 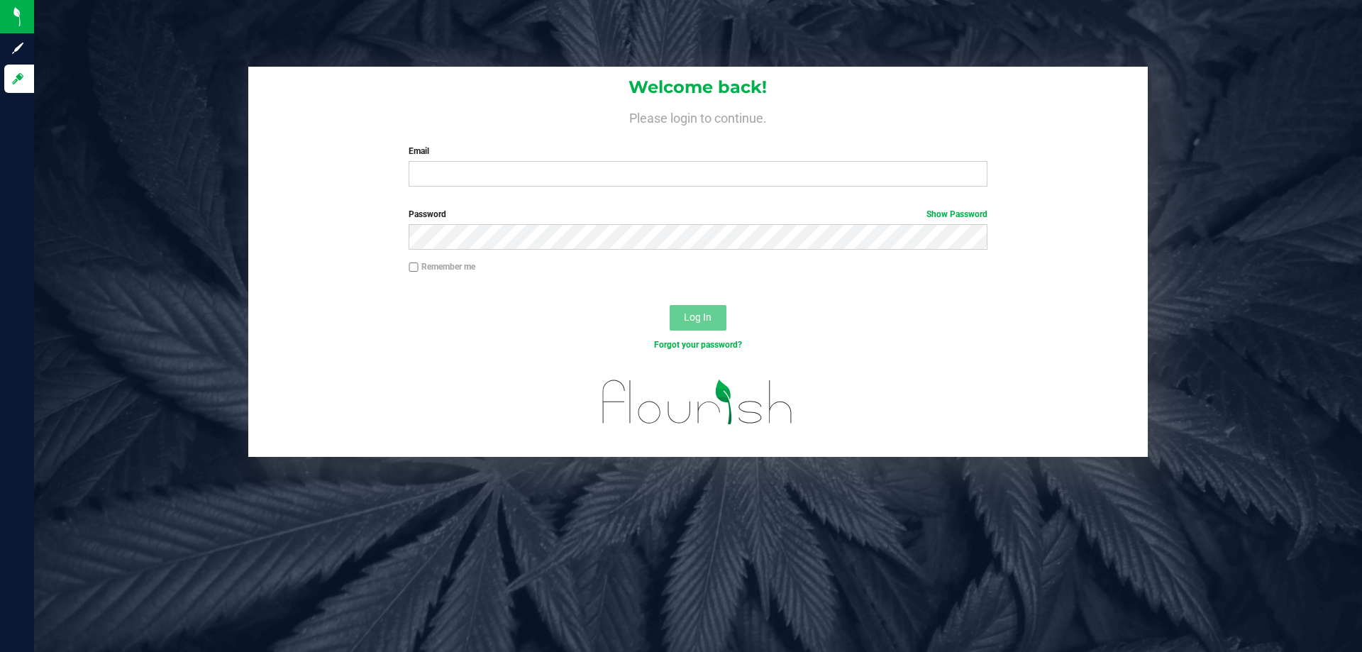 What do you see at coordinates (427, 214) in the screenshot?
I see `span: Password` at bounding box center [427, 214].